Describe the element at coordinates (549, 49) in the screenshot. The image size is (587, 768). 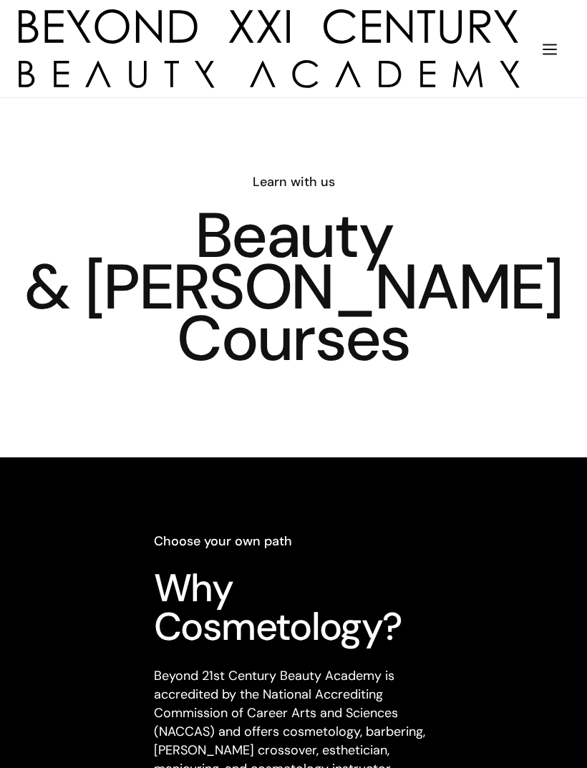
I see `div: menu` at that location.